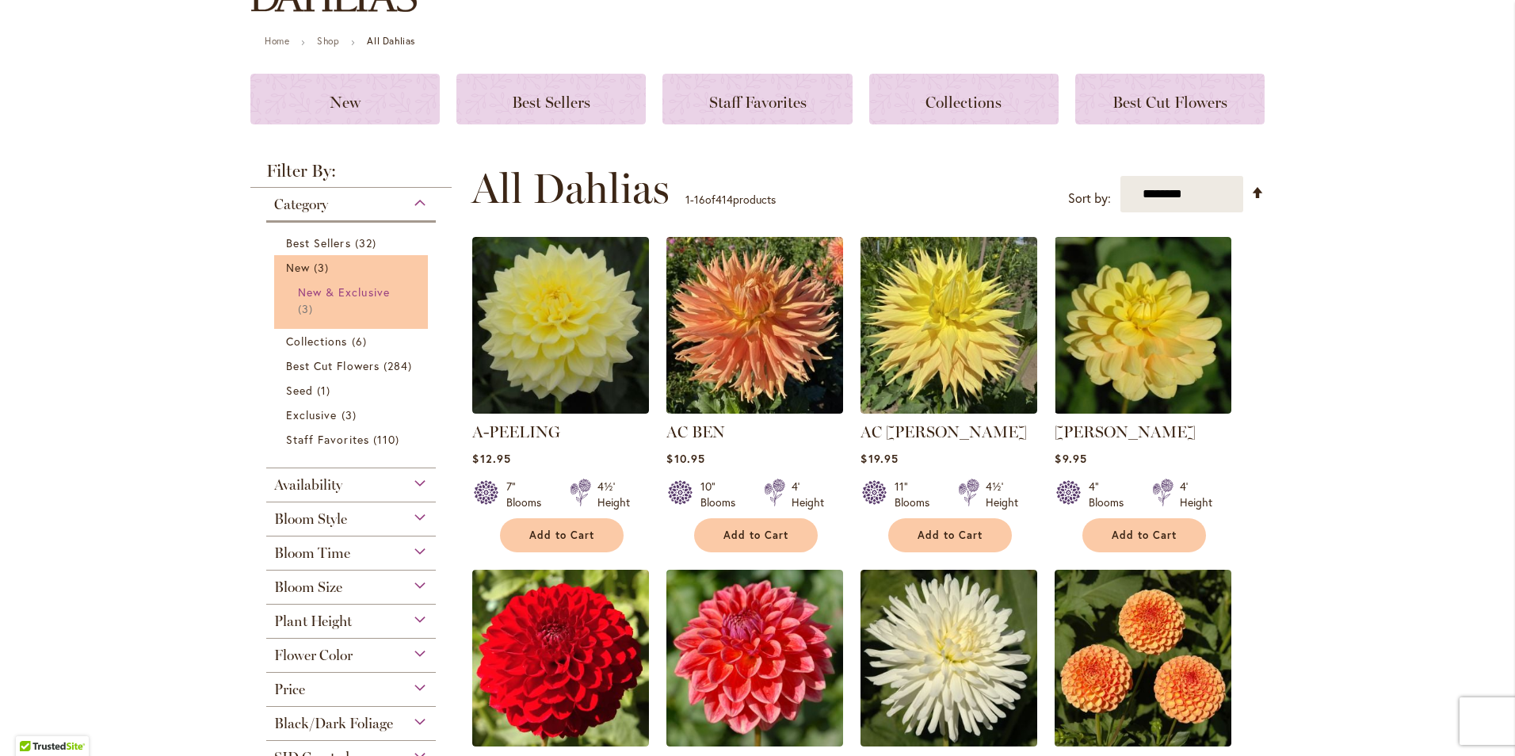 This screenshot has width=1515, height=756. I want to click on div: 7" Blooms, so click(529, 495).